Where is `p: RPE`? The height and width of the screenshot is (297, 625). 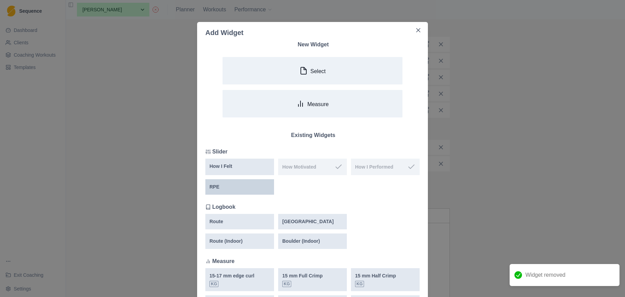
p: RPE is located at coordinates (214, 187).